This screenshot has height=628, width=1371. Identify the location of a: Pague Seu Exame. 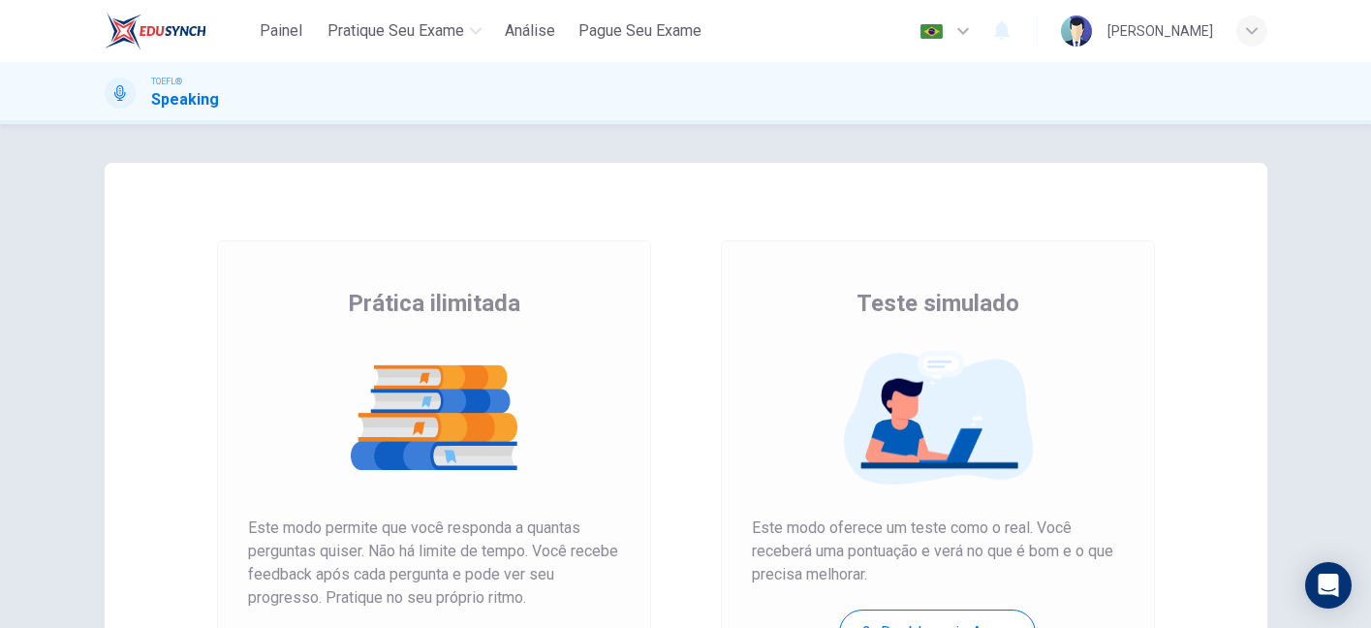
(639, 31).